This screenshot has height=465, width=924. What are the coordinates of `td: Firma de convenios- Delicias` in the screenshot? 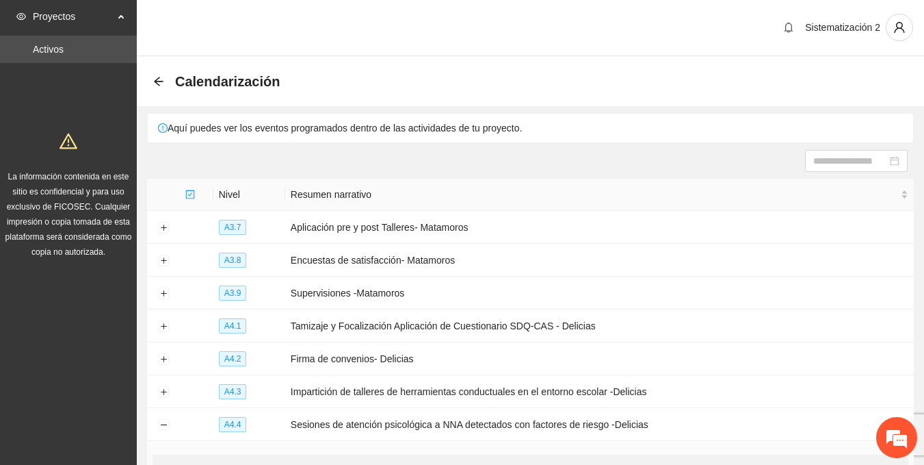 It's located at (599, 358).